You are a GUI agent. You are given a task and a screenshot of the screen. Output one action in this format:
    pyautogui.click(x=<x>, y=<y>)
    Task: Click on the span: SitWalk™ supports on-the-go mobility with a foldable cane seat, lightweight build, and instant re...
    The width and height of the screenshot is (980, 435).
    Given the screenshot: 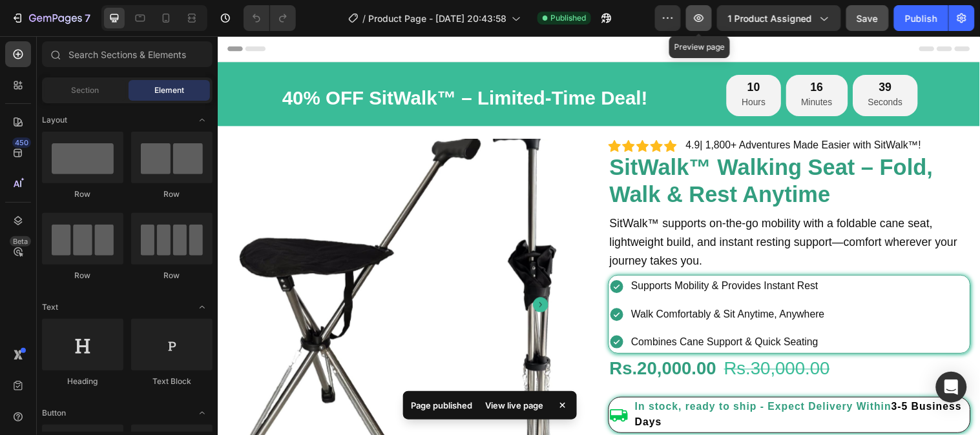 What is the action you would take?
    pyautogui.click(x=575, y=210)
    